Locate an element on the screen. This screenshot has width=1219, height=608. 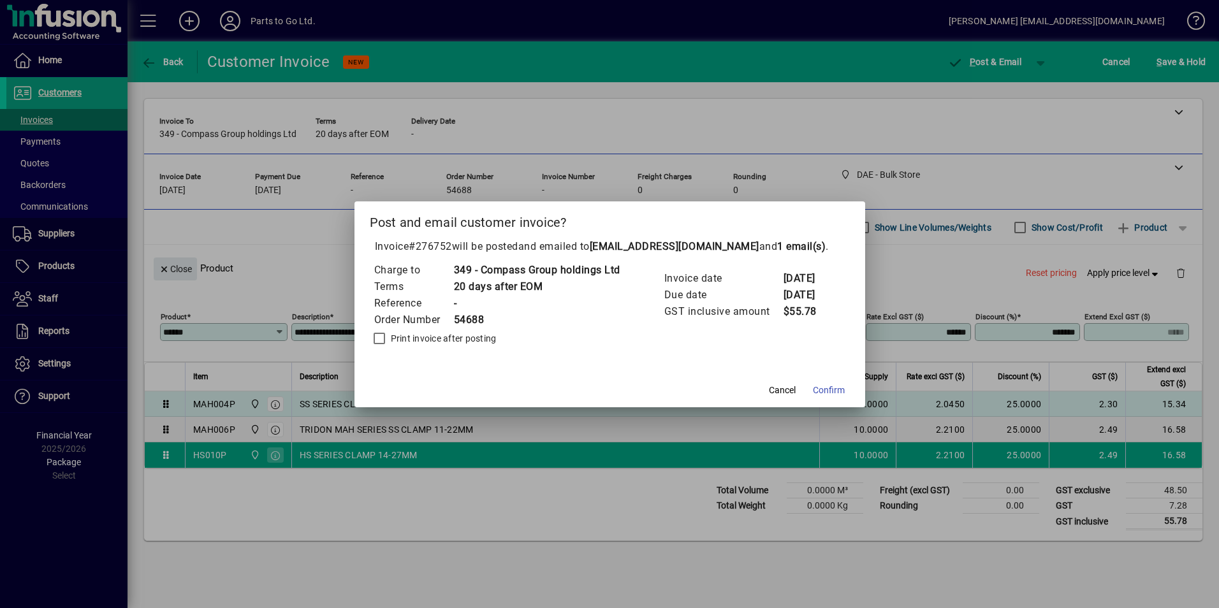
span: Confirm is located at coordinates (829, 390).